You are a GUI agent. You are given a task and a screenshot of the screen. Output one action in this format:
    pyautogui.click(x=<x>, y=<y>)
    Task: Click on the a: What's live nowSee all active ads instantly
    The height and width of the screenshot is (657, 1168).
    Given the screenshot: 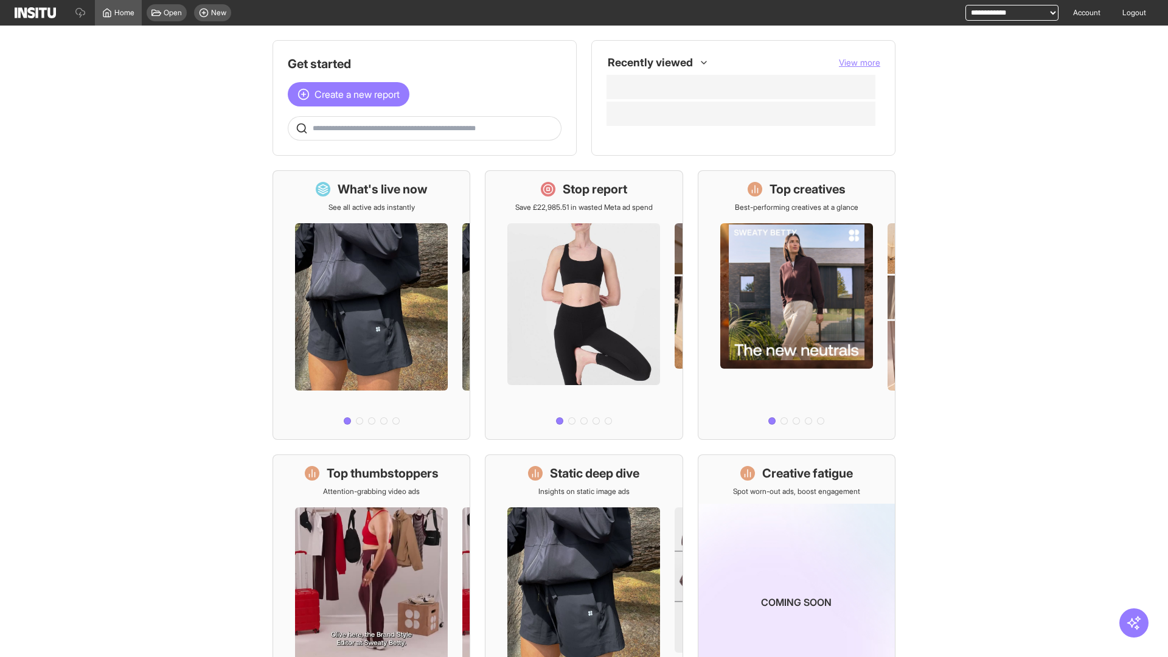 What is the action you would take?
    pyautogui.click(x=371, y=305)
    